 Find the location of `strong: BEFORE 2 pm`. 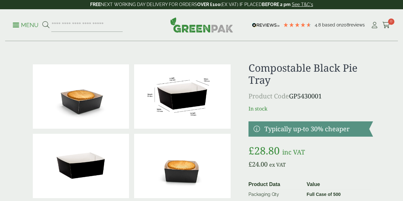

strong: BEFORE 2 pm is located at coordinates (276, 4).